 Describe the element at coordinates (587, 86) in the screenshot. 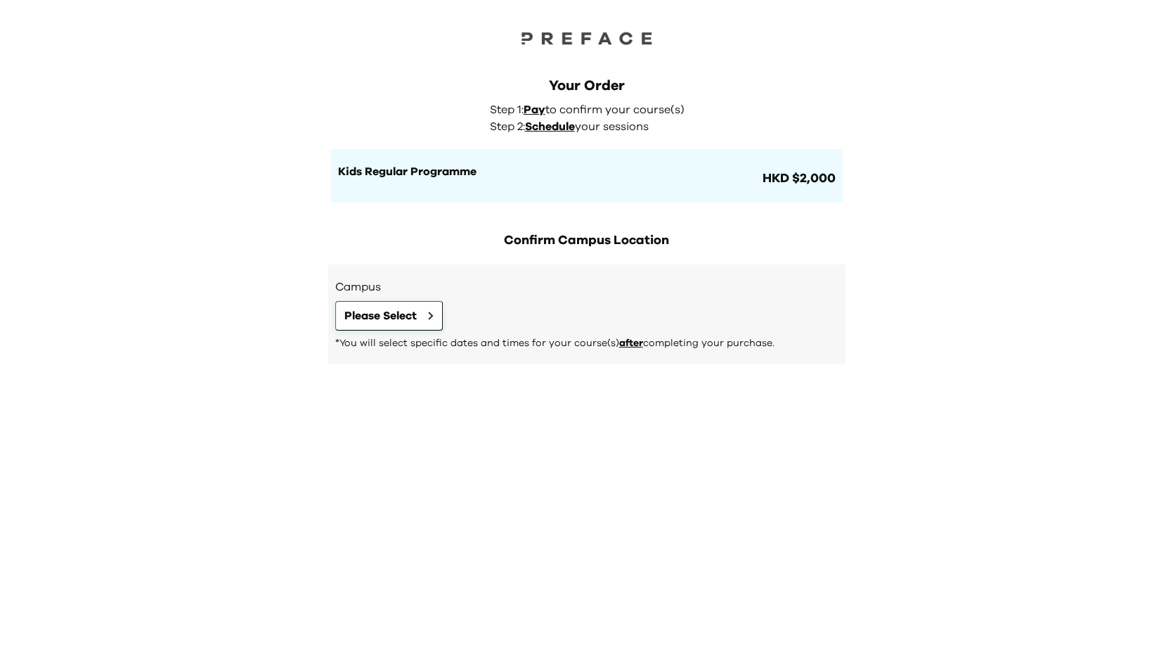

I see `div: Your Order` at that location.